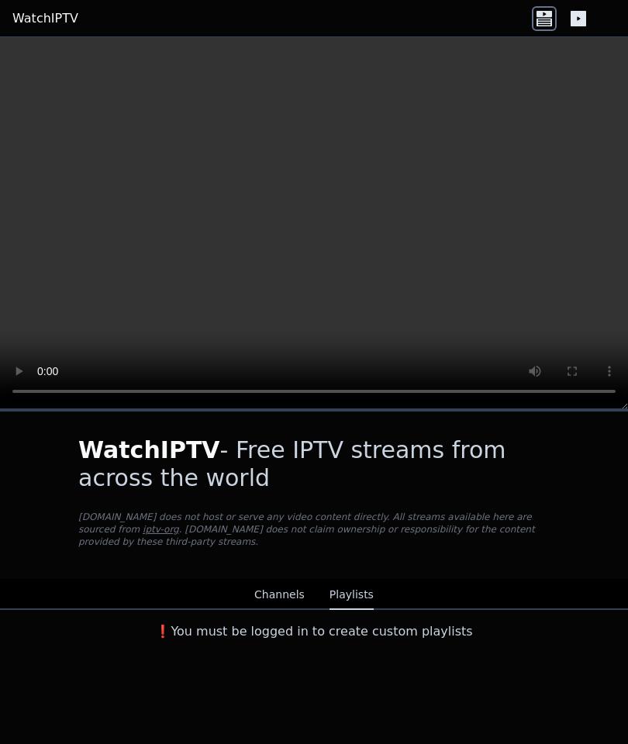 This screenshot has height=744, width=628. I want to click on h3: ❗️You must be logged in to create custom playlists, so click(314, 632).